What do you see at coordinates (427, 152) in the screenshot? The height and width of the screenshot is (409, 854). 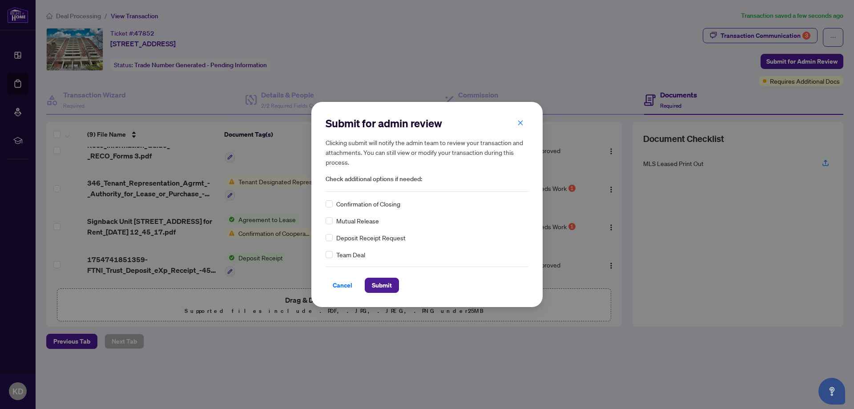 I see `h5: Clicking submit will notify the admin team to review your transaction and attachments. You can st...` at bounding box center [427, 152].